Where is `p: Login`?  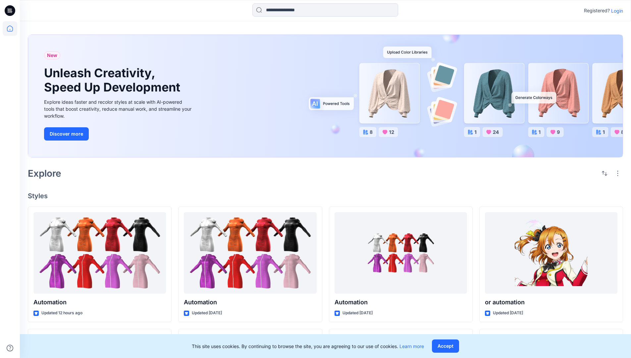 p: Login is located at coordinates (617, 11).